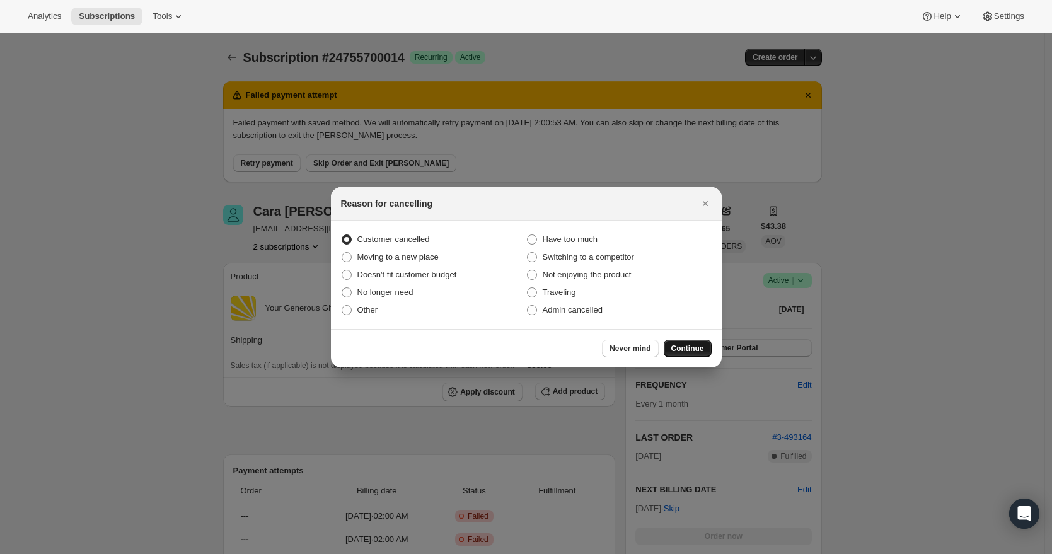  I want to click on button: Tools, so click(168, 16).